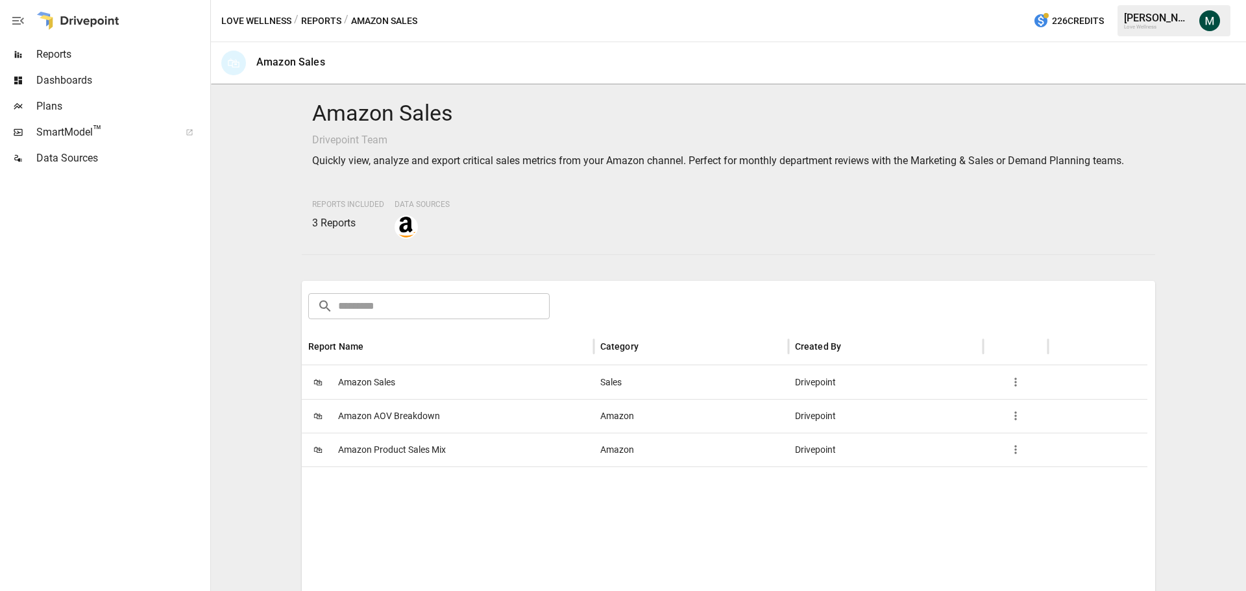  Describe the element at coordinates (392, 450) in the screenshot. I see `span: Amazon Product Sales Mix` at that location.